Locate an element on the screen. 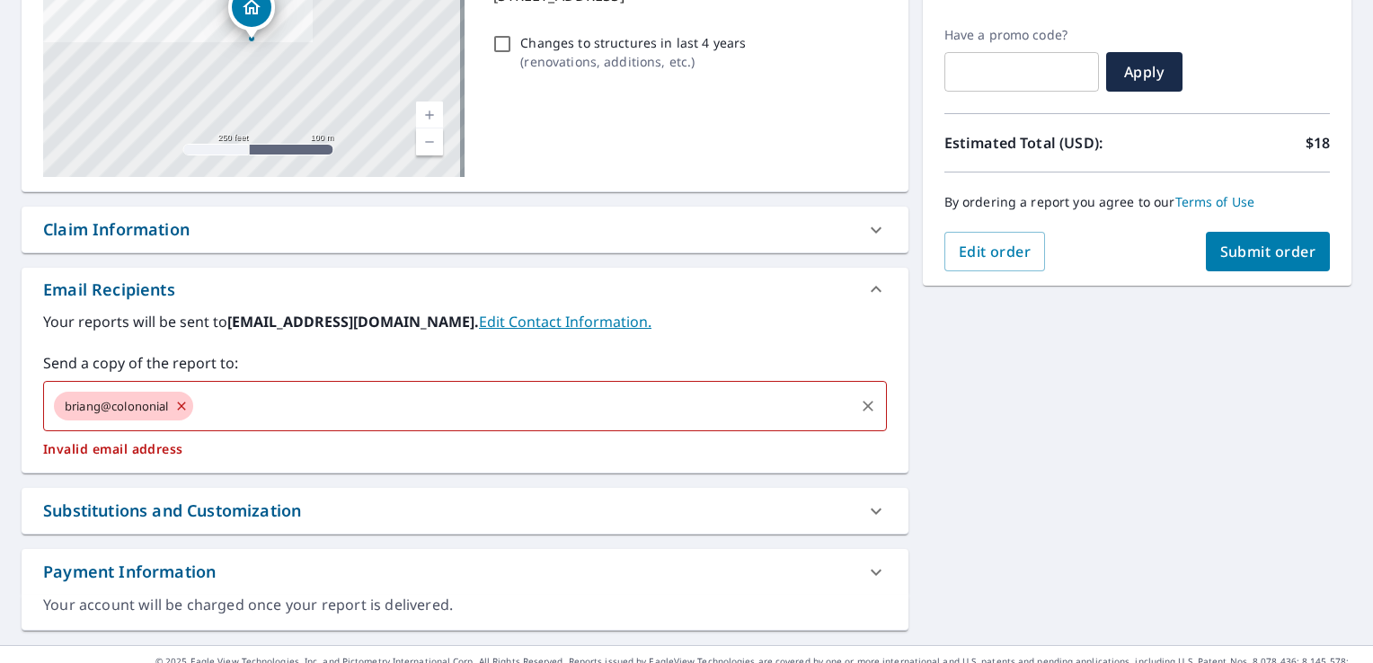  a: Current Level 17, Zoom Out is located at coordinates (429, 142).